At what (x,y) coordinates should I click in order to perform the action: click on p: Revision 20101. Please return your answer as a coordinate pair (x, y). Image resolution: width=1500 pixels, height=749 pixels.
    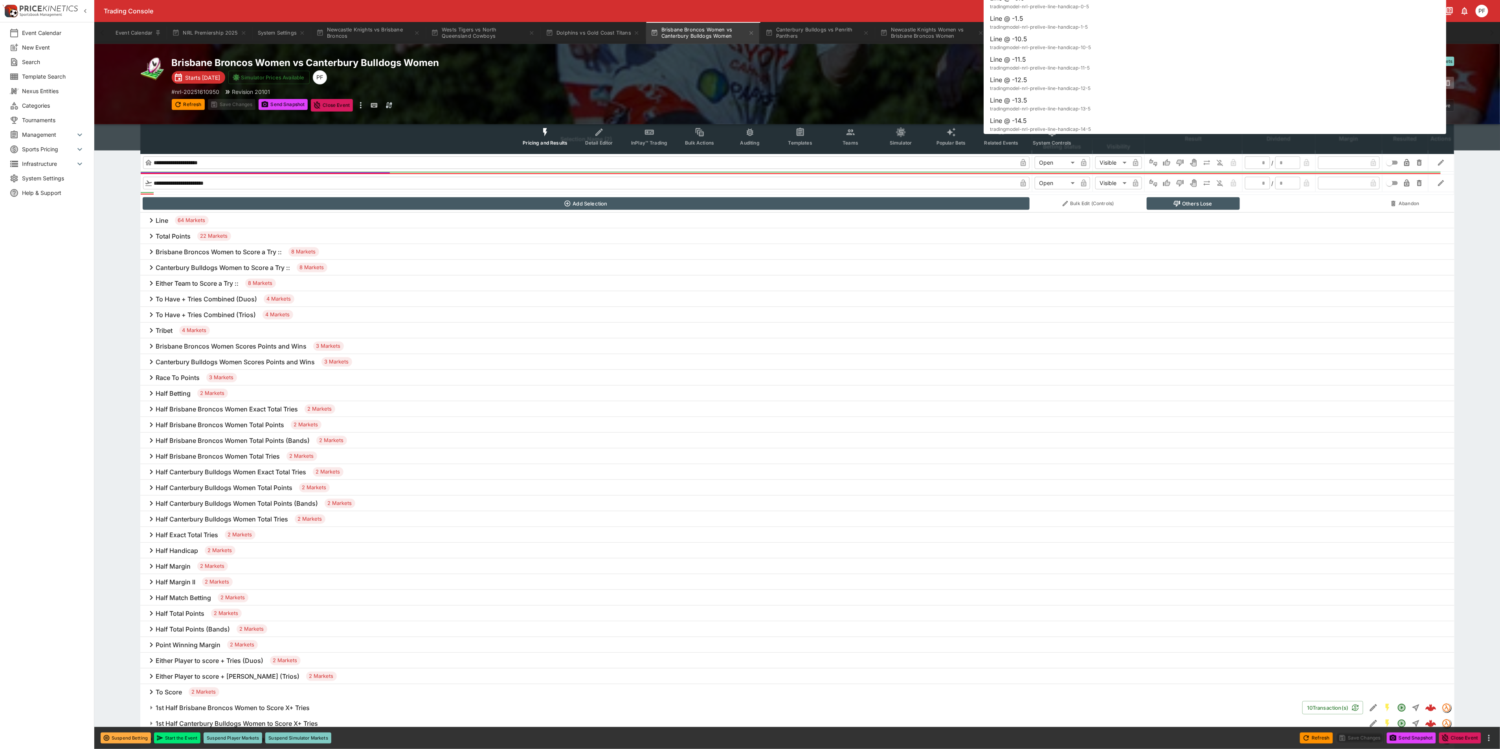
    Looking at the image, I should click on (251, 92).